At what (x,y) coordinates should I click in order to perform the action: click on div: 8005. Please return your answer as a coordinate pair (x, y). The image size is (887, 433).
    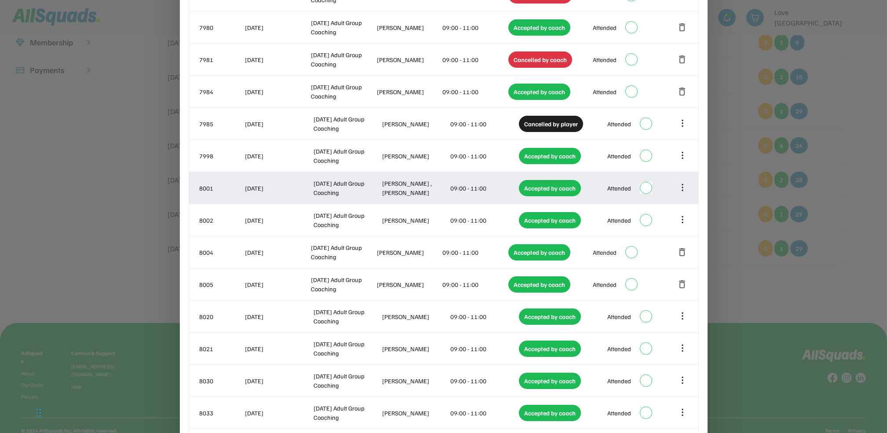
    Looking at the image, I should click on (222, 284).